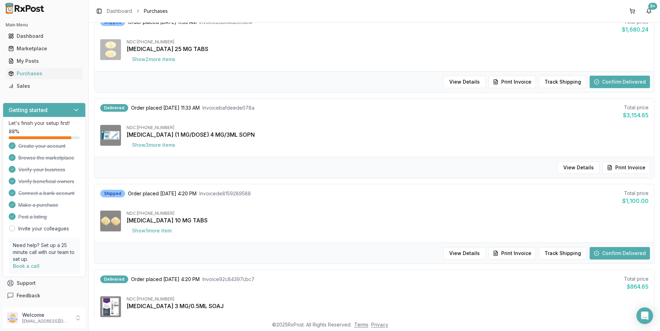 The image size is (660, 331). Describe the element at coordinates (44, 73) in the screenshot. I see `button: Purchases` at that location.